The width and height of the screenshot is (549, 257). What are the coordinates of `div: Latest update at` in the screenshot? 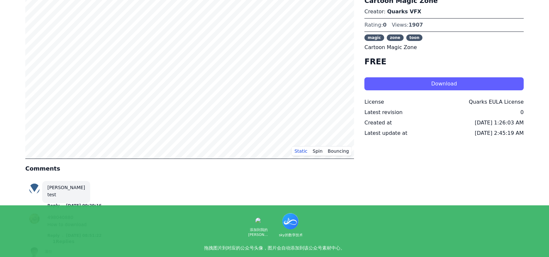 It's located at (386, 133).